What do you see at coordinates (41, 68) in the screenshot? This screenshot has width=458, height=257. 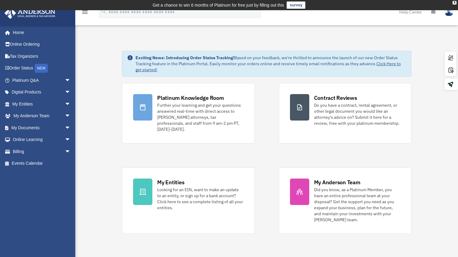 I see `div: NEW` at bounding box center [41, 68].